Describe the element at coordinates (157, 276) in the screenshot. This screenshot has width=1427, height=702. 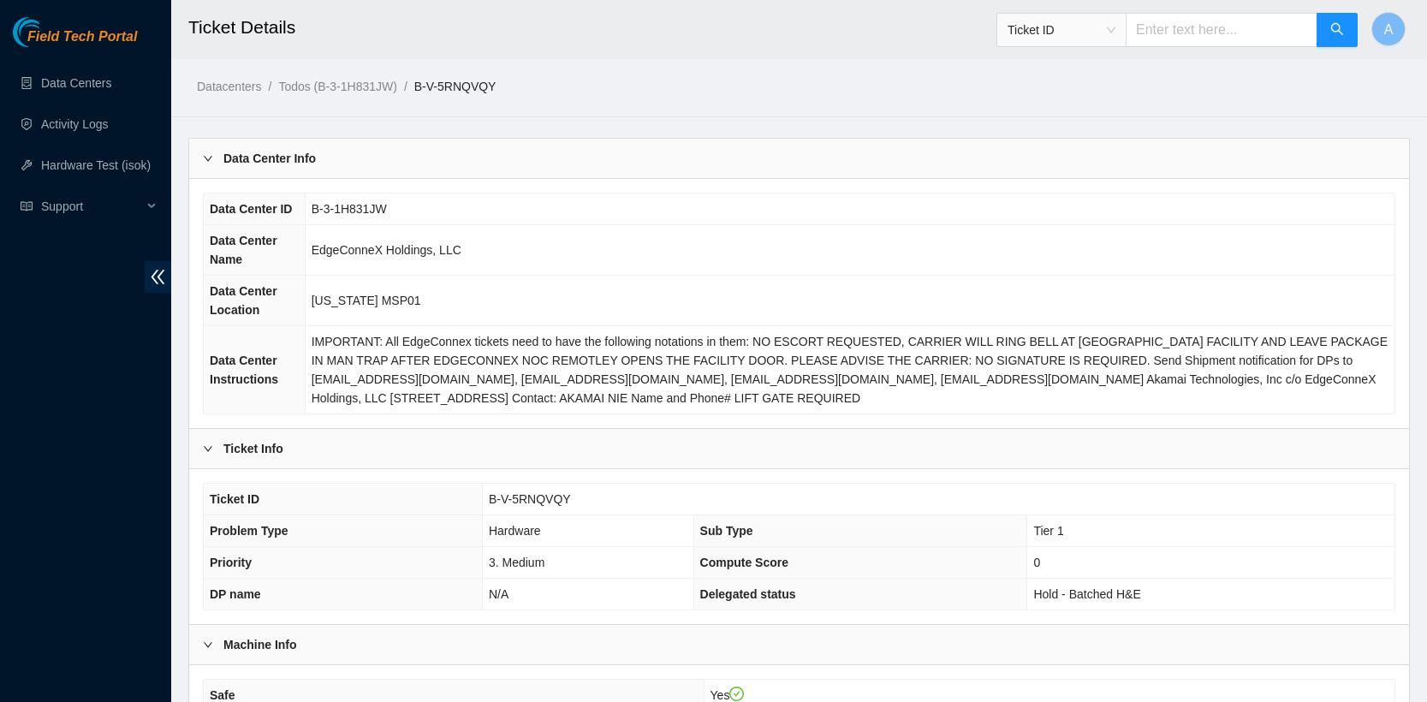
I see `span: double-left` at that location.